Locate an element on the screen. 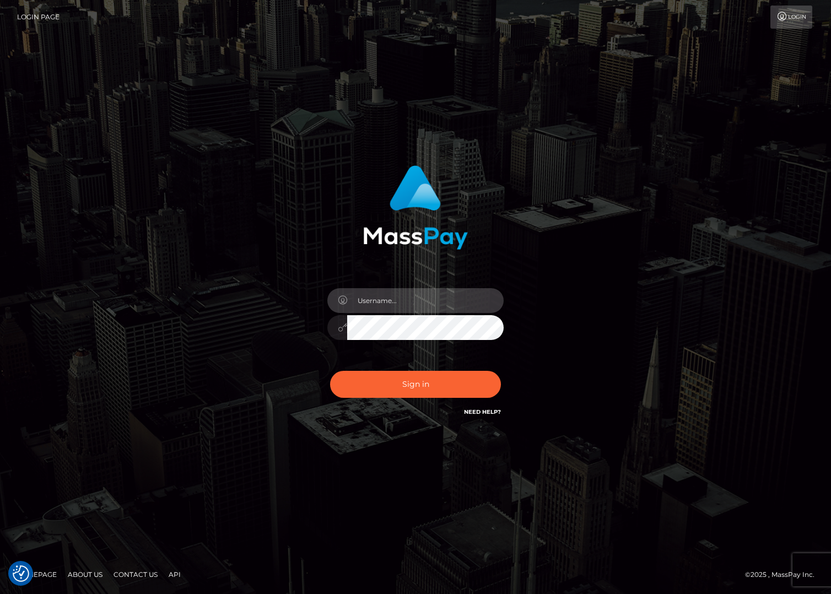 The image size is (831, 594). a: Login is located at coordinates (791, 17).